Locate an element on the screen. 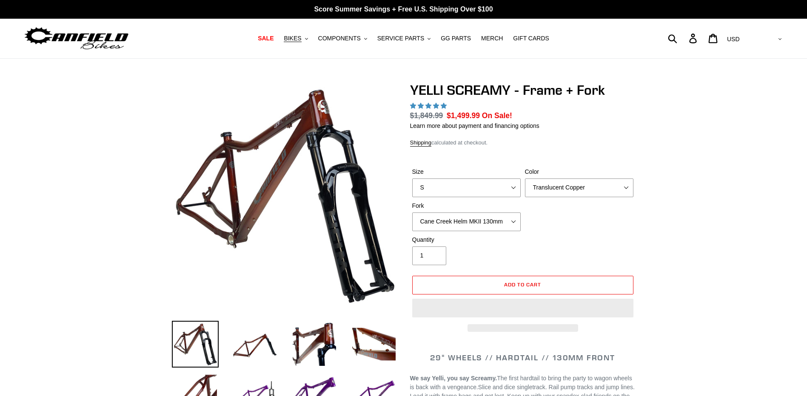  button: Add to cart is located at coordinates (523, 285).